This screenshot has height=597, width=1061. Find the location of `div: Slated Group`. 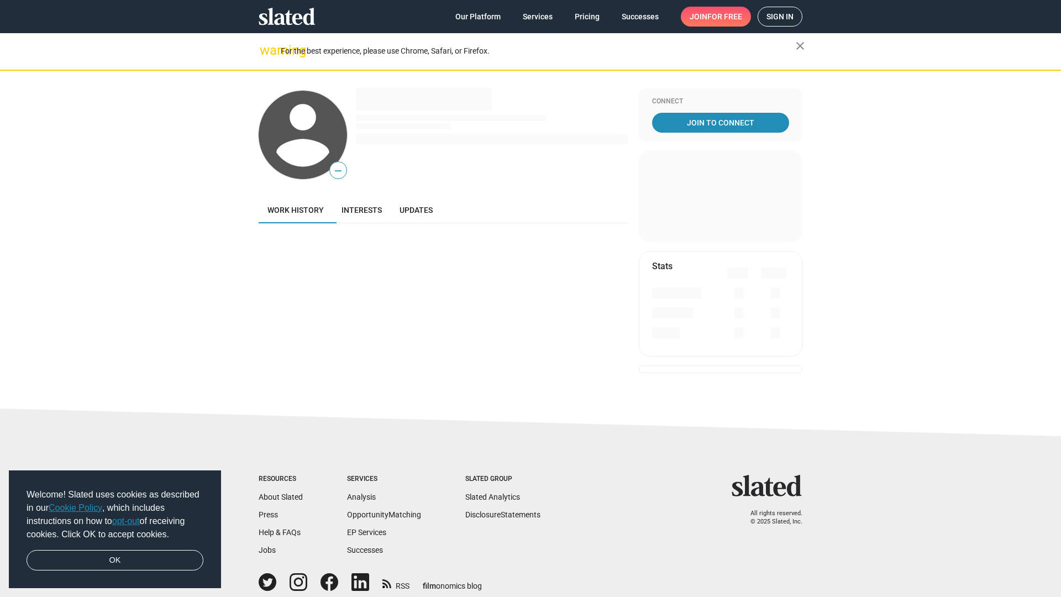

div: Slated Group is located at coordinates (503, 479).